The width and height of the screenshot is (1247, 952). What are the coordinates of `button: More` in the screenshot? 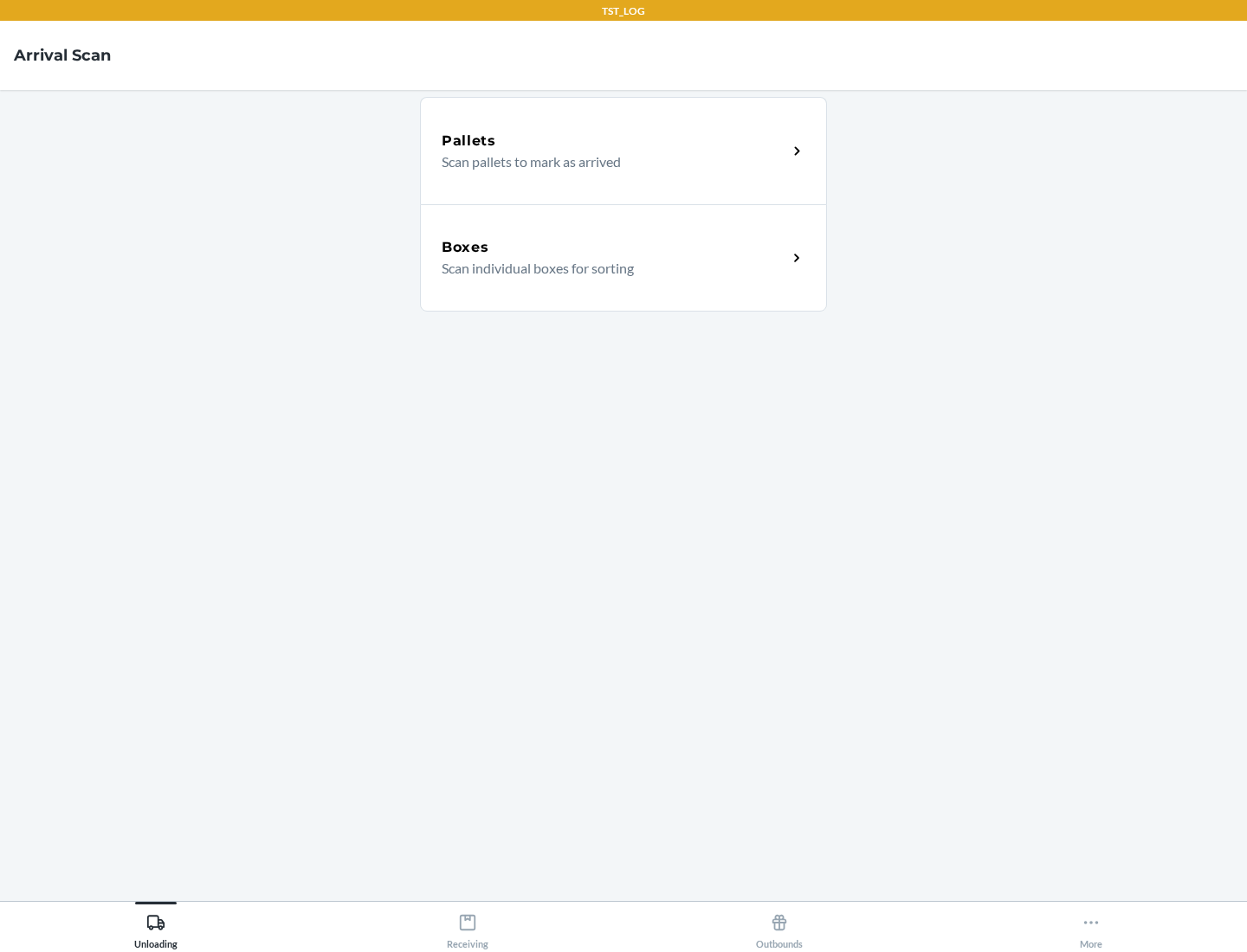 It's located at (1091, 925).